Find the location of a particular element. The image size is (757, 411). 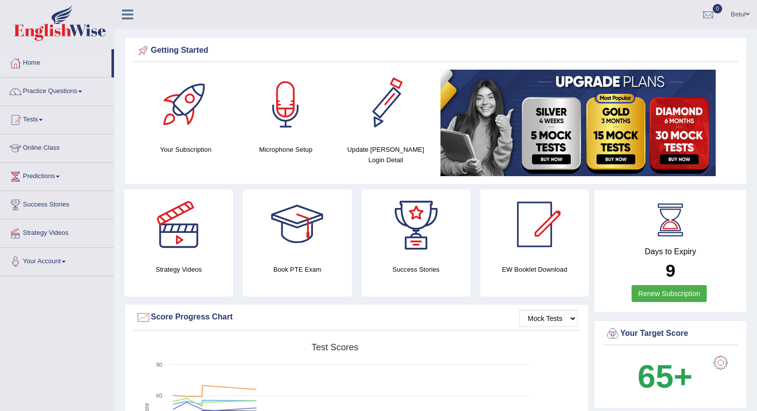

a: Success Stories is located at coordinates (57, 204).